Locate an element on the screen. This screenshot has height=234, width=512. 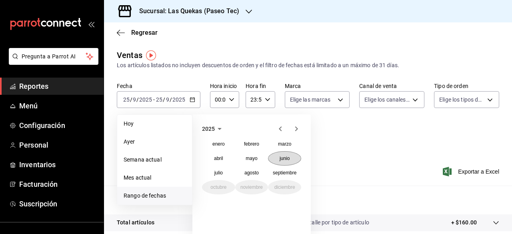
button: abril de 2025 is located at coordinates (219, 158).